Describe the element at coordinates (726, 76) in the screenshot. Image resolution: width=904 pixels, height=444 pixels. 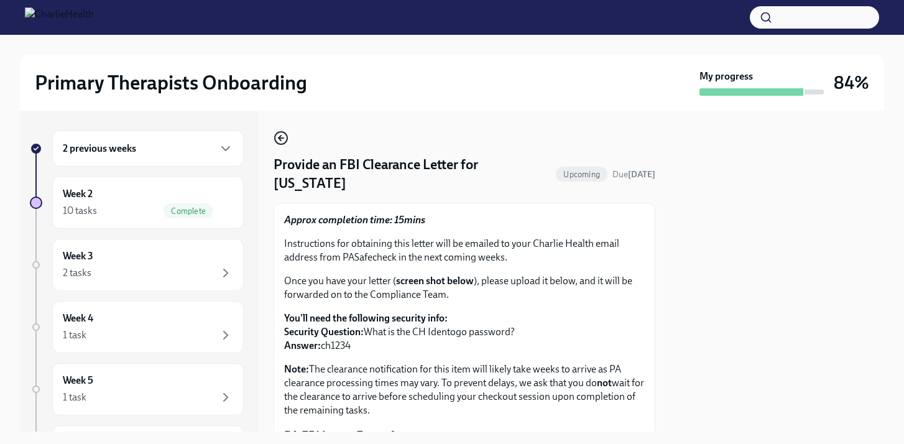
I see `strong: My progress` at that location.